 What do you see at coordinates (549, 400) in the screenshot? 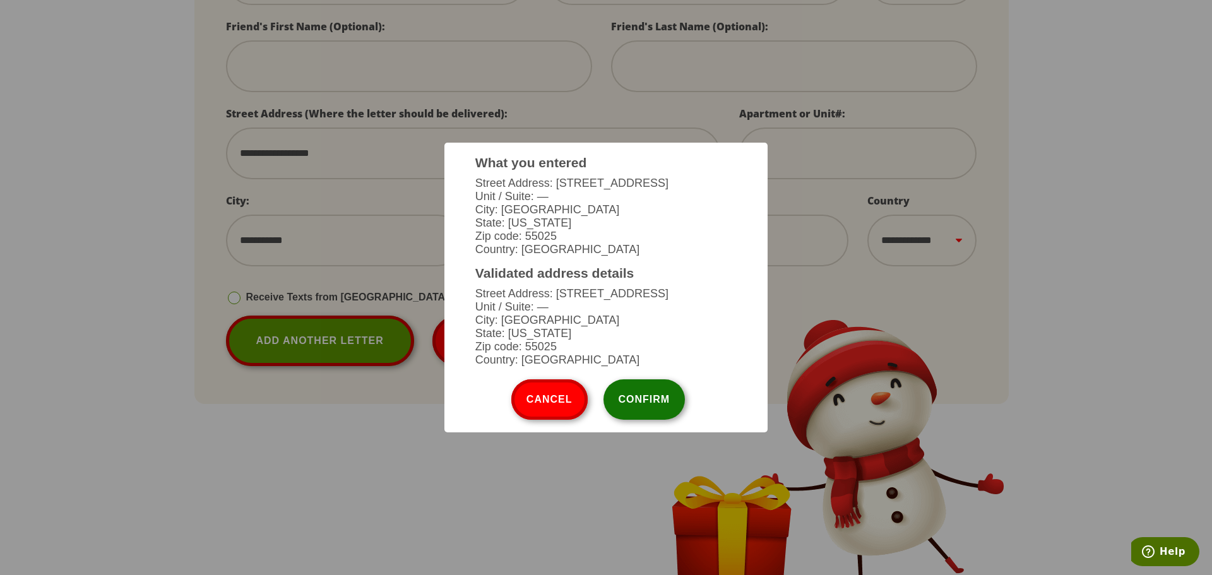
I see `button: Cancel` at bounding box center [549, 400].